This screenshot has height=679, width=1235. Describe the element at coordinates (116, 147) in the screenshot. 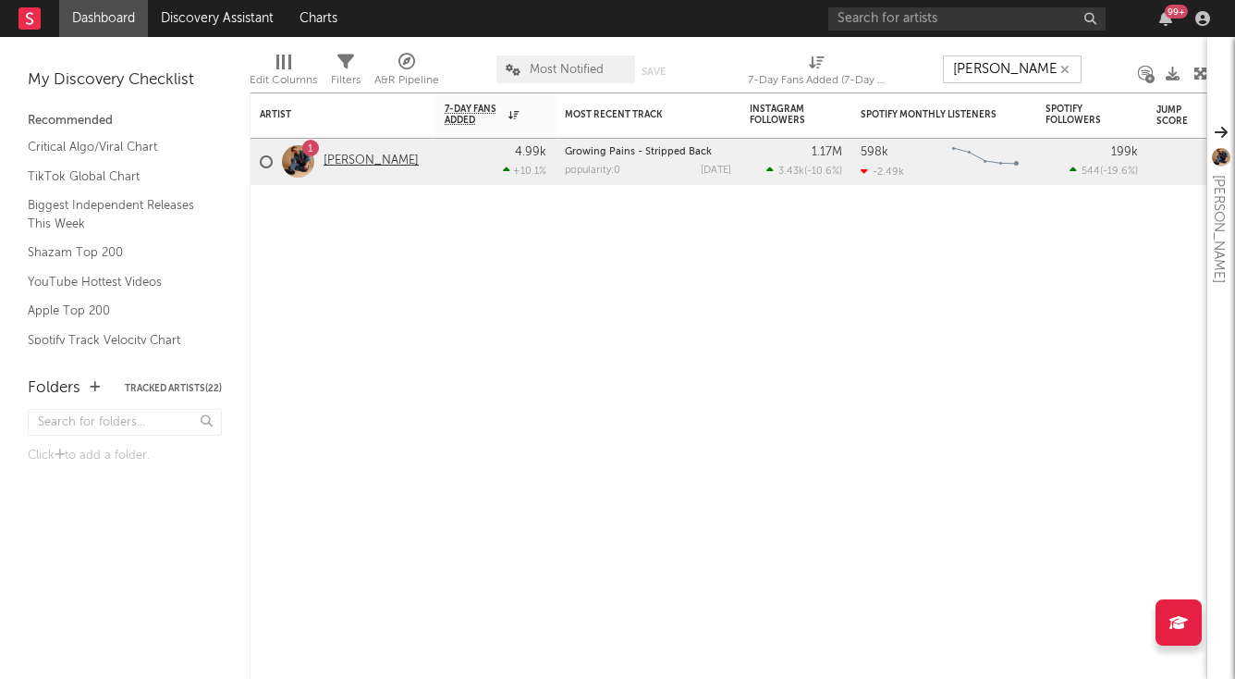

I see `a: Critical Algo/Viral Chart` at that location.